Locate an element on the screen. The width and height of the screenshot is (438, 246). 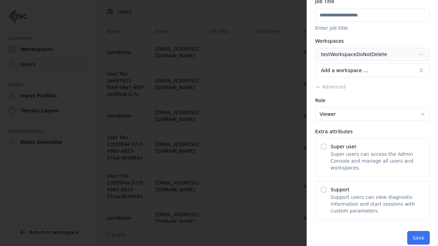
p: Enter job title. is located at coordinates (372, 28).